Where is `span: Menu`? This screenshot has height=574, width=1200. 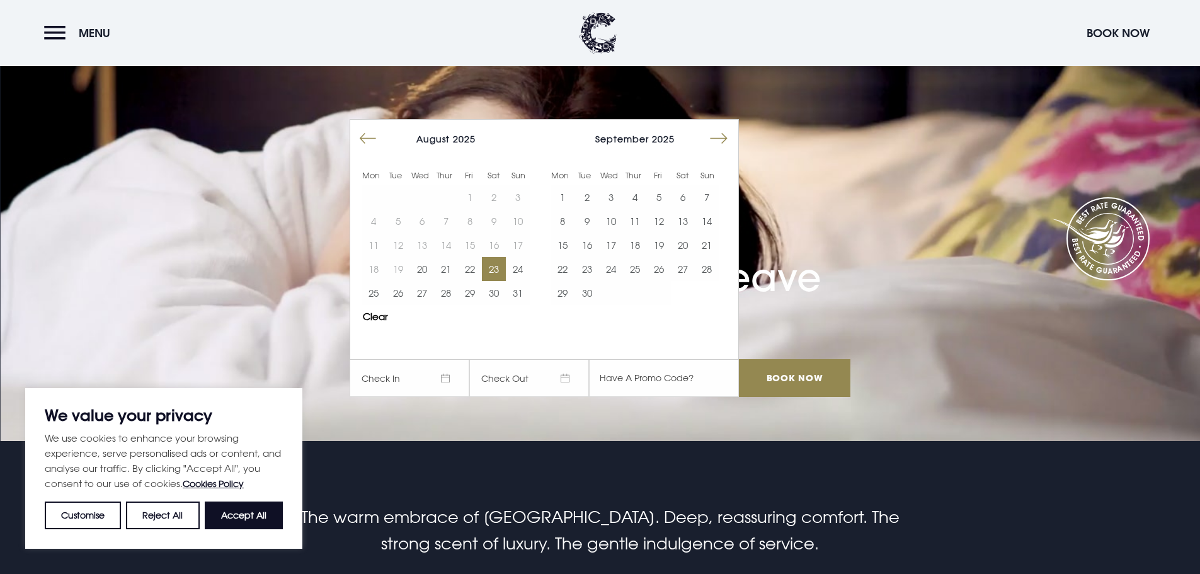 span: Menu is located at coordinates (94, 33).